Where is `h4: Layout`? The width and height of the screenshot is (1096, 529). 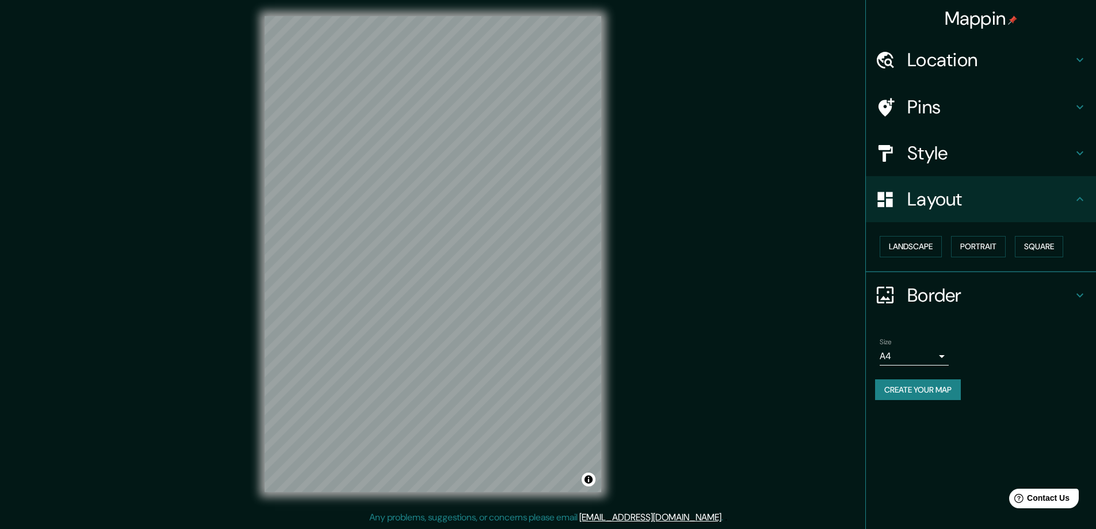
h4: Layout is located at coordinates (990, 199).